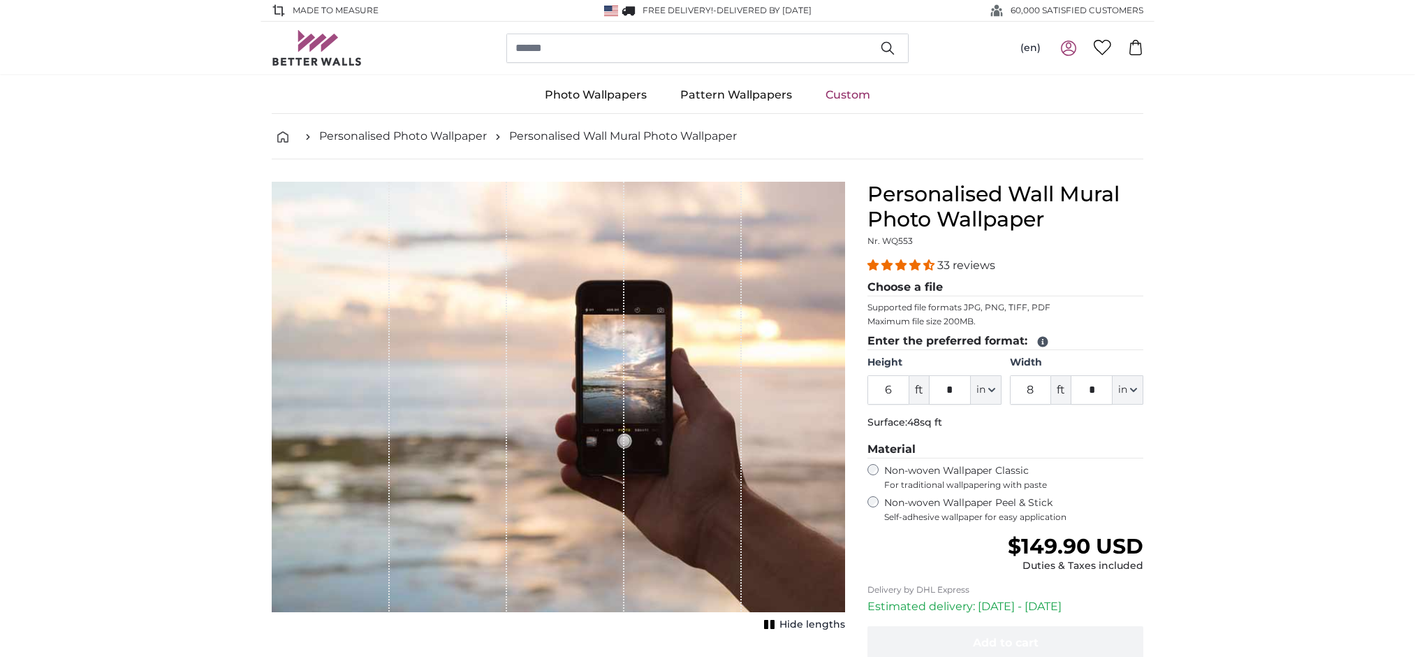  Describe the element at coordinates (558, 397) in the screenshot. I see `img: personalised-photo` at that location.